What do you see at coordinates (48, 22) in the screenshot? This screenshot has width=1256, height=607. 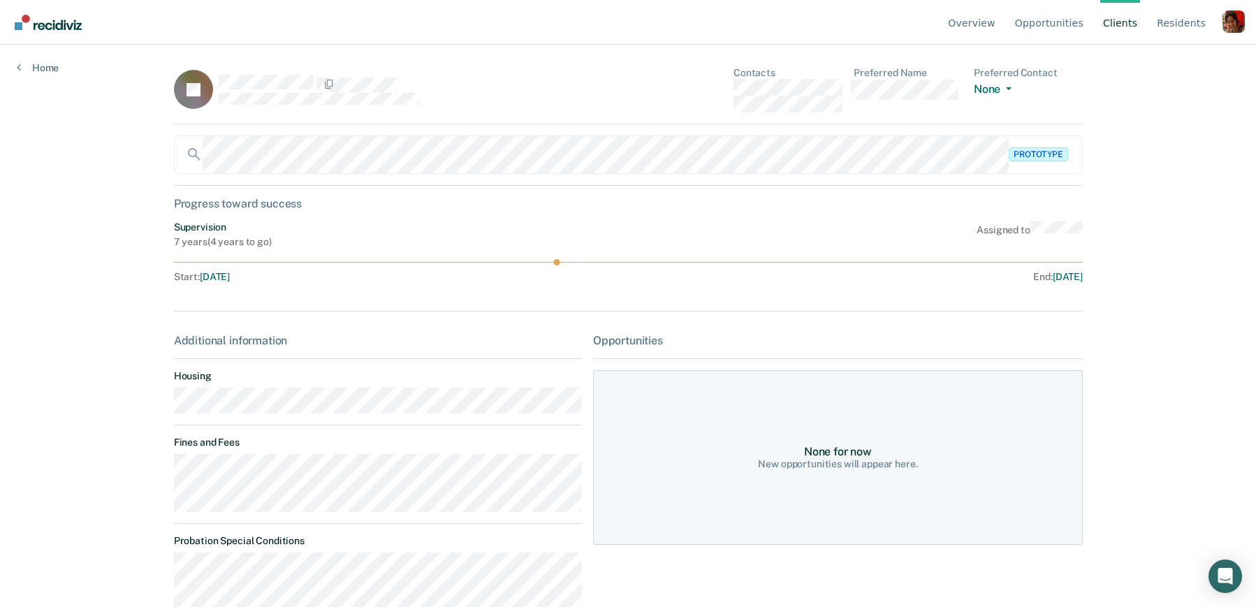 I see `img: Recidiviz` at bounding box center [48, 22].